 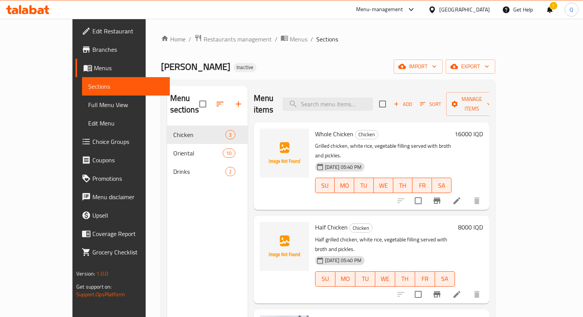 I want to click on div: Chicken, so click(x=367, y=135).